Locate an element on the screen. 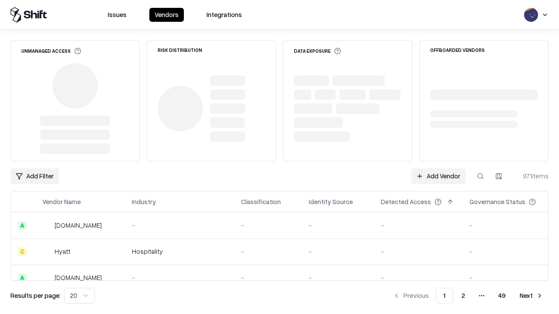 The width and height of the screenshot is (559, 314). button: Next is located at coordinates (531, 296).